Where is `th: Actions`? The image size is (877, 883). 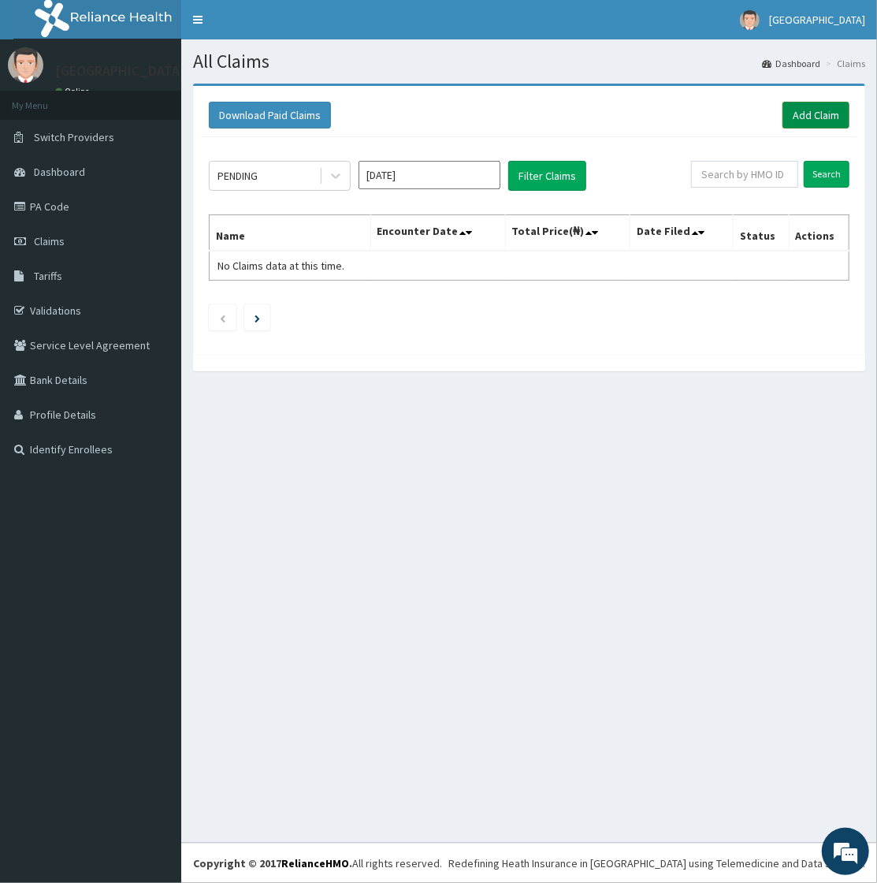
th: Actions is located at coordinates (819, 233).